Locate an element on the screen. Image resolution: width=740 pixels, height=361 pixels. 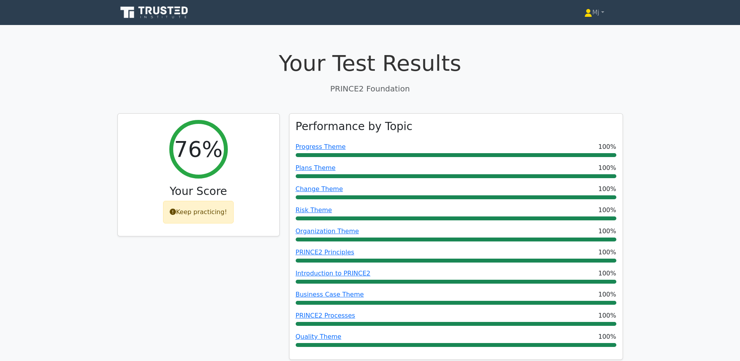
a: PRINCE2 Processes is located at coordinates (325, 315).